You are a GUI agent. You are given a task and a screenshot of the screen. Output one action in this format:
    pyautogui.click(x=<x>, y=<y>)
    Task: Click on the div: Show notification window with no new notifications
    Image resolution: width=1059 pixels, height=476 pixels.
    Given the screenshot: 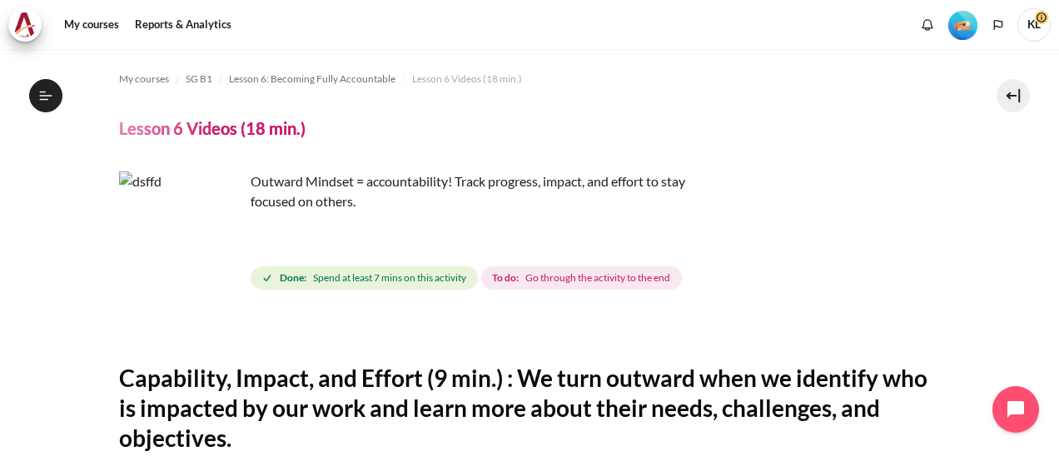 What is the action you would take?
    pyautogui.click(x=927, y=25)
    